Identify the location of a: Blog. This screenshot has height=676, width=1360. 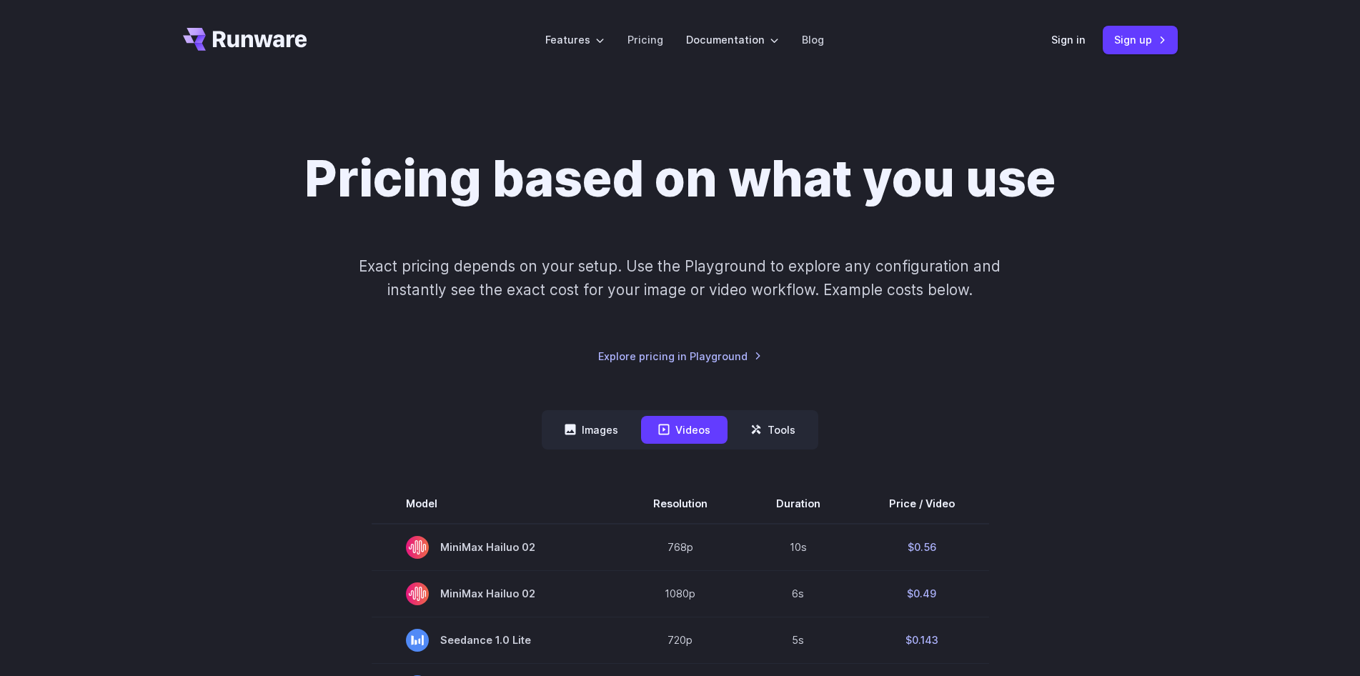
(813, 39).